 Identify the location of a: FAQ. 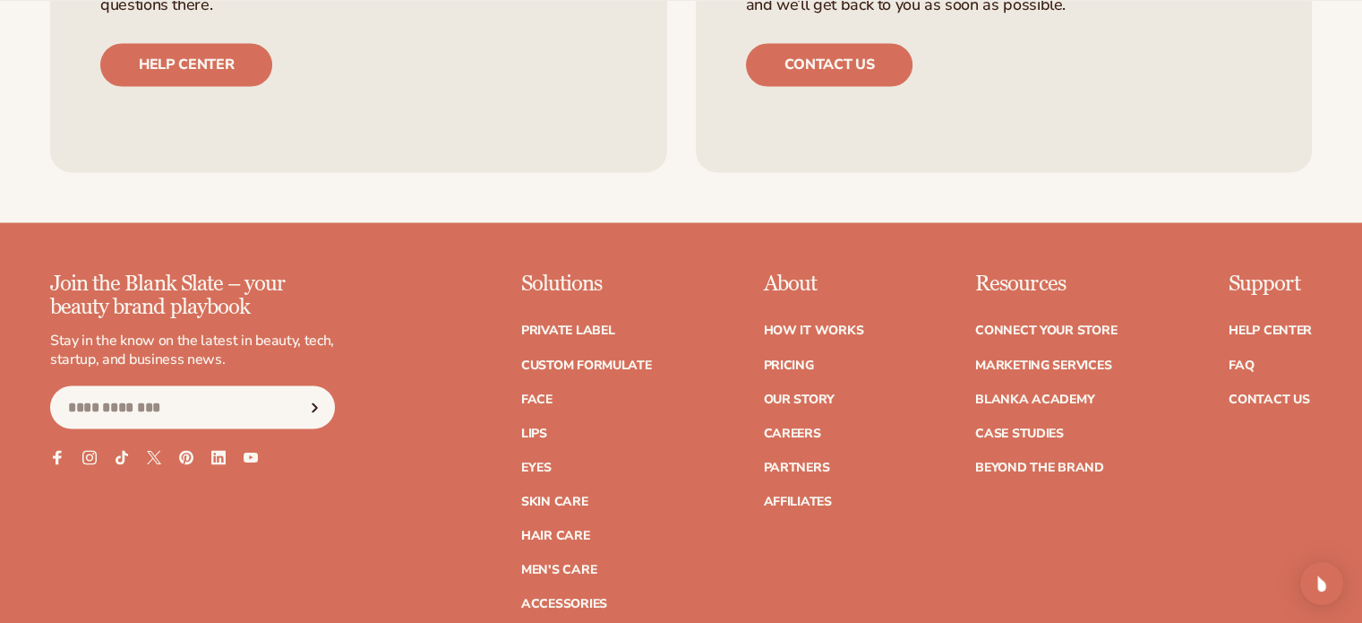
(1242, 365).